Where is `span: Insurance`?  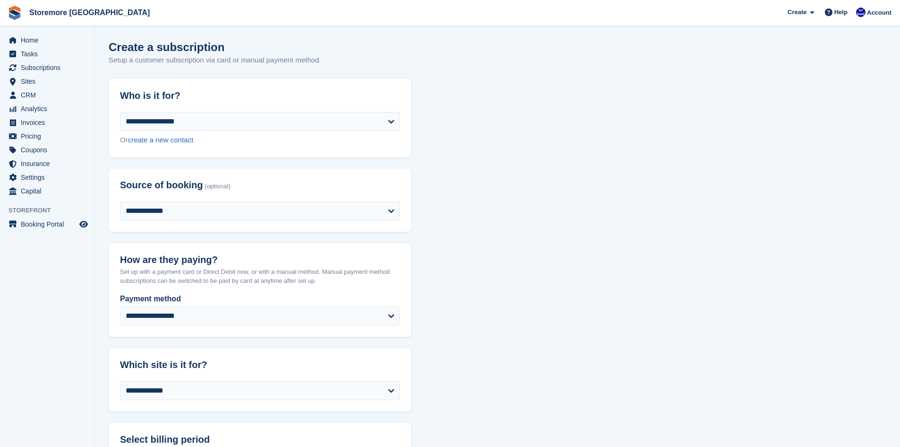
span: Insurance is located at coordinates (49, 164).